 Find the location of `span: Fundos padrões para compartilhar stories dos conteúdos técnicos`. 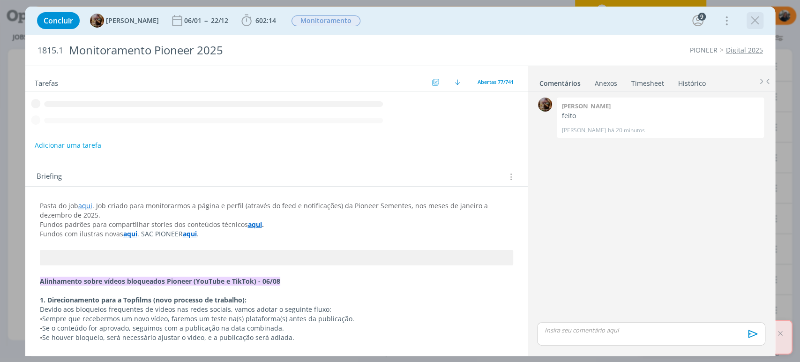

span: Fundos padrões para compartilhar stories dos conteúdos técnicos is located at coordinates (144, 224).